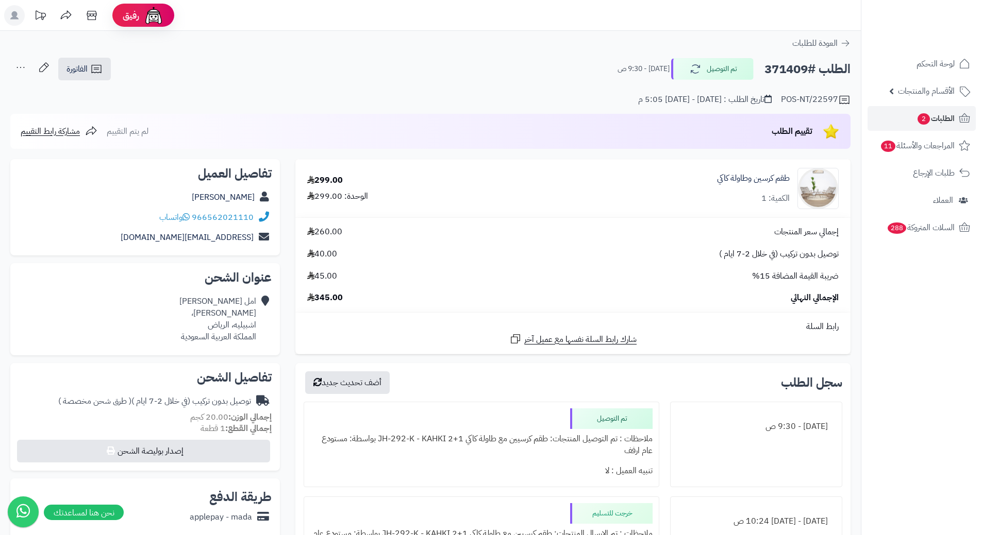  I want to click on span: 260.00, so click(325, 232).